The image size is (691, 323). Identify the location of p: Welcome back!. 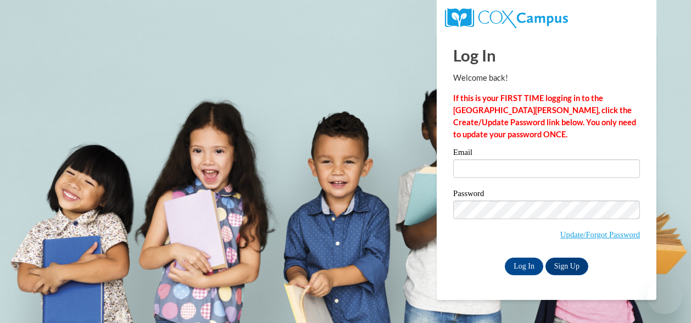
(547, 78).